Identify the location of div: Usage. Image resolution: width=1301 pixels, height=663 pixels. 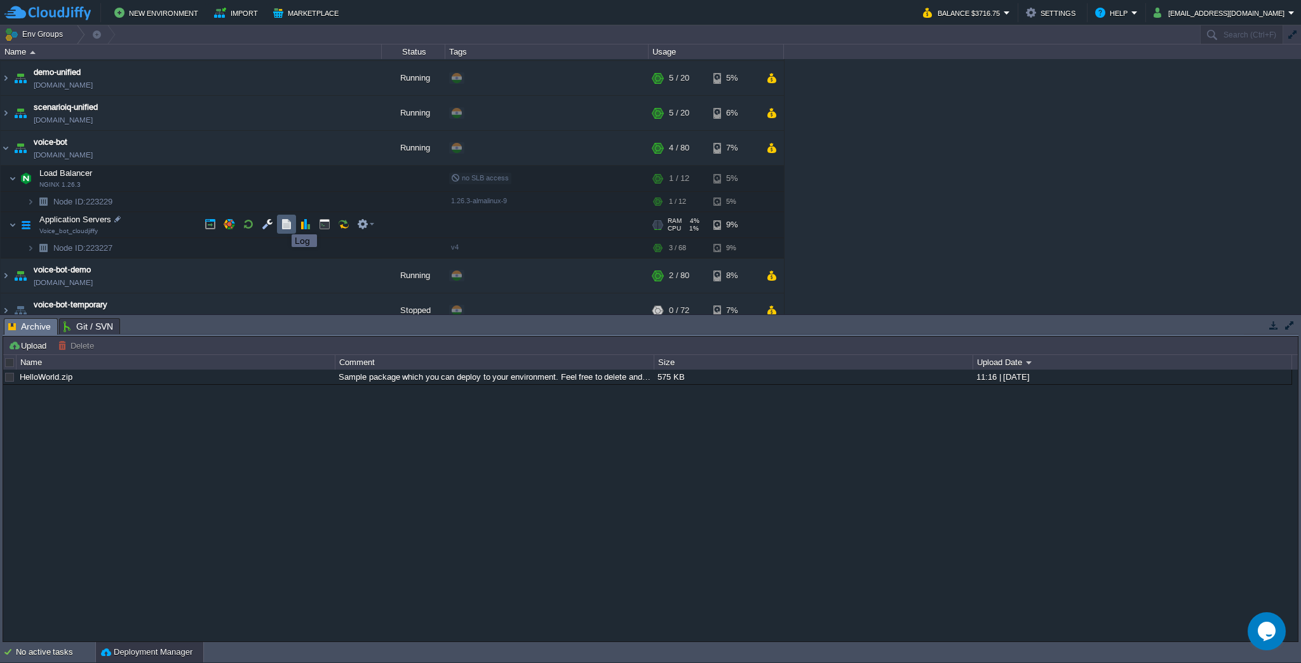
(716, 51).